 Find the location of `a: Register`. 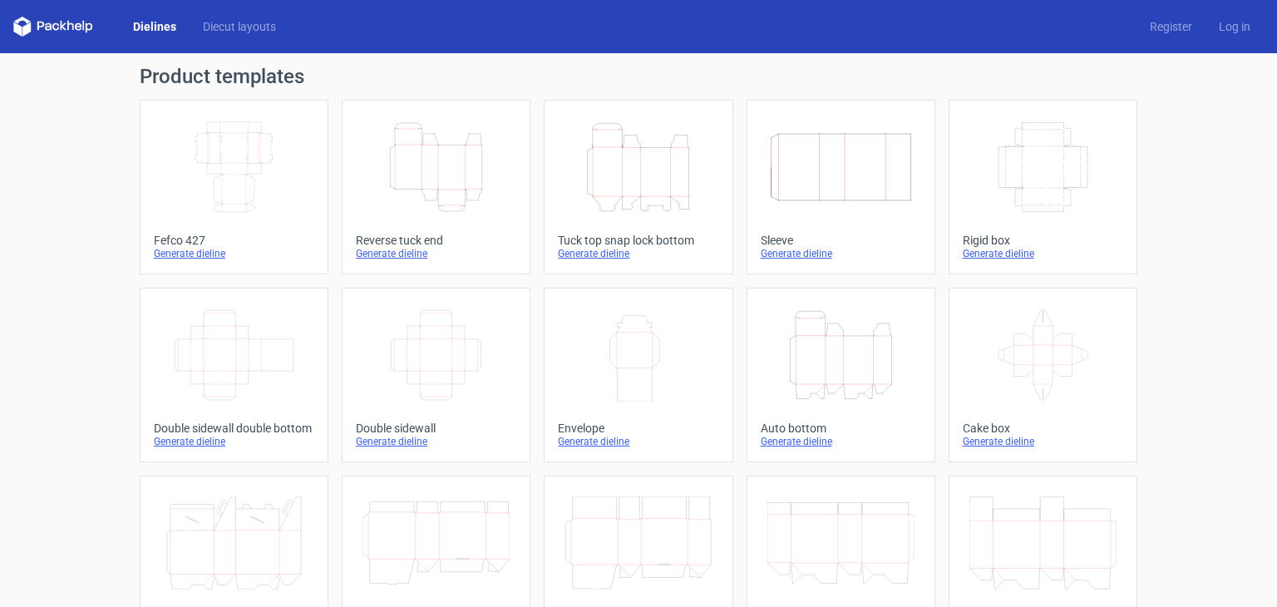

a: Register is located at coordinates (1170, 27).